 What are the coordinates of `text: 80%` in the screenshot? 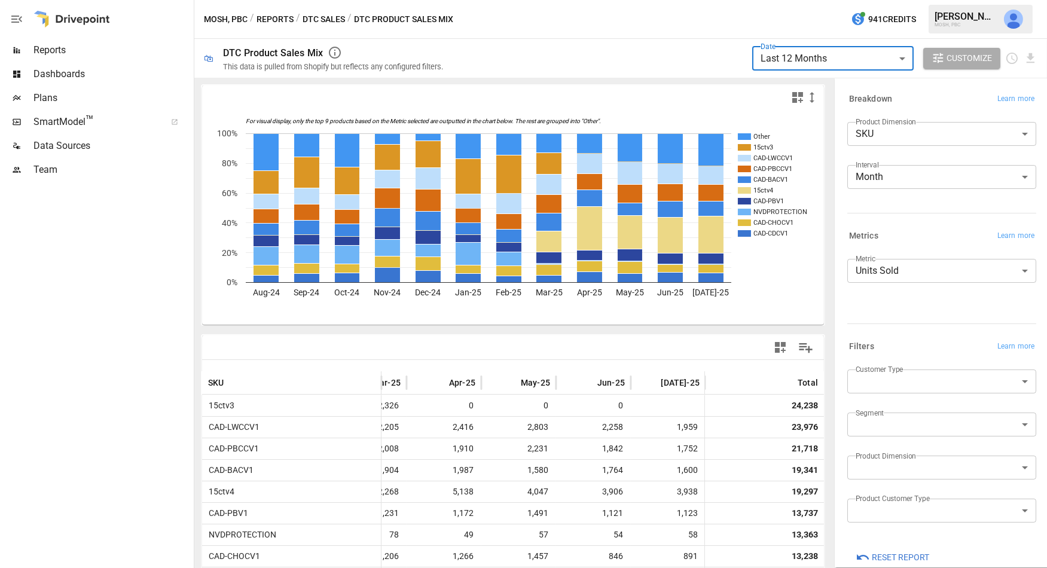 It's located at (230, 163).